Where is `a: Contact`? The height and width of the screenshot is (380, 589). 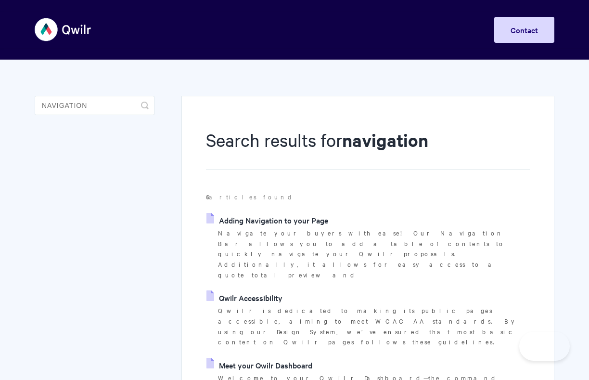
a: Contact is located at coordinates (524, 30).